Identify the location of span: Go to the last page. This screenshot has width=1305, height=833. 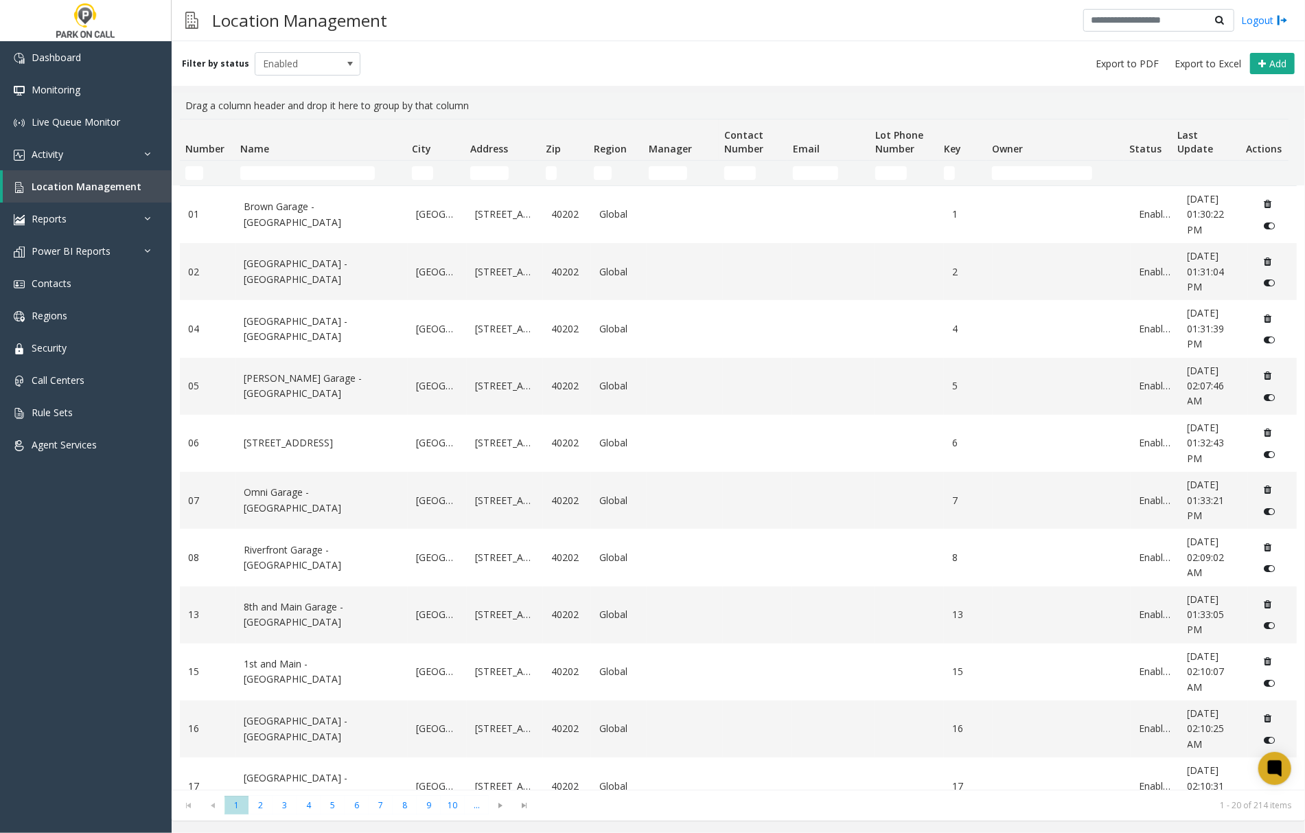
(524, 805).